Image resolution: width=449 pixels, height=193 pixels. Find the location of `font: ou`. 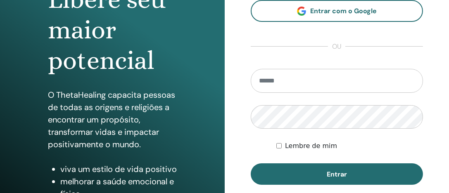

font: ou is located at coordinates (337, 46).